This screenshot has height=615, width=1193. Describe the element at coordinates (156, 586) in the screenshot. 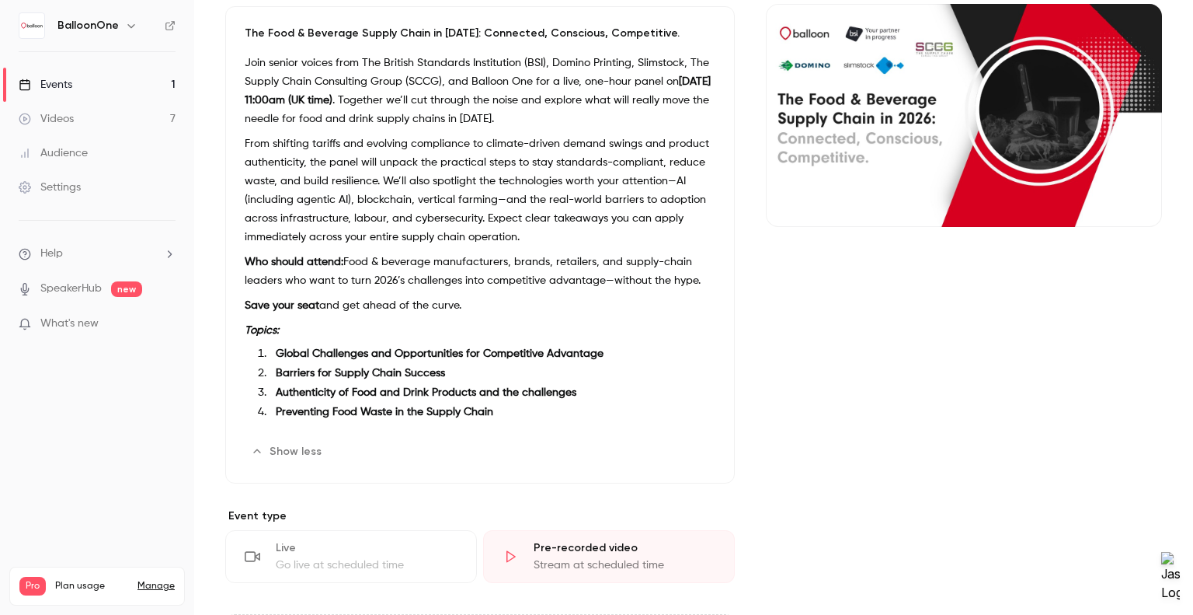

I see `a: Manage` at that location.